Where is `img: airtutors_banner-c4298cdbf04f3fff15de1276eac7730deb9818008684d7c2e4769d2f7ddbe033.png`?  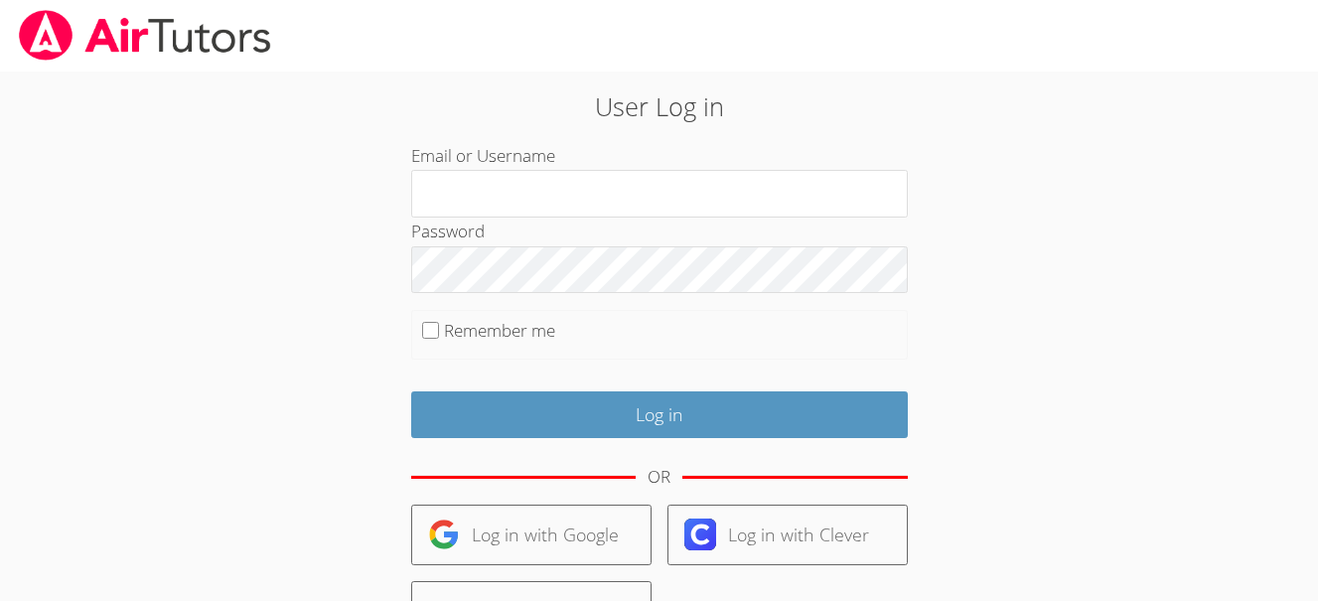 img: airtutors_banner-c4298cdbf04f3fff15de1276eac7730deb9818008684d7c2e4769d2f7ddbe033.png is located at coordinates (145, 35).